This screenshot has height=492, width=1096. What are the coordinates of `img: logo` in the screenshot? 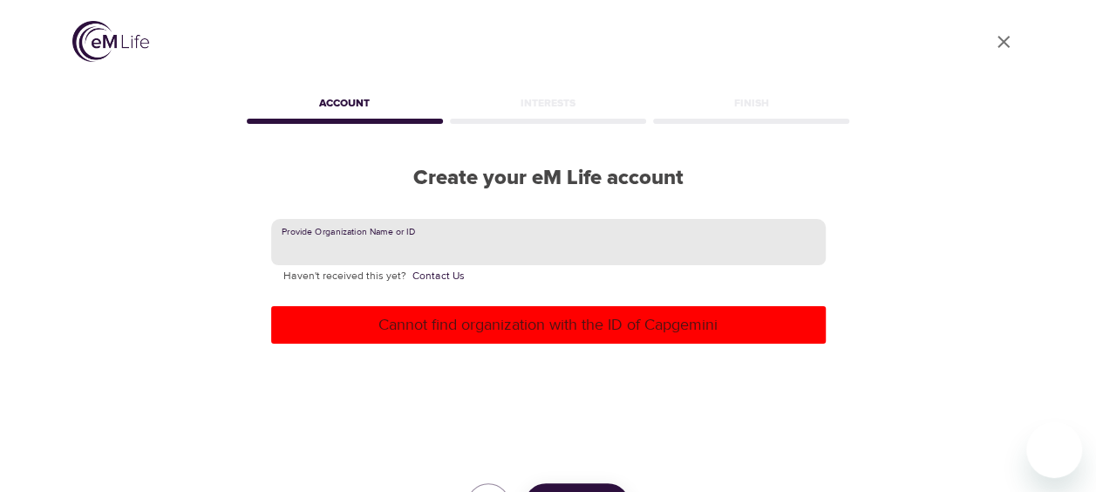 It's located at (111, 41).